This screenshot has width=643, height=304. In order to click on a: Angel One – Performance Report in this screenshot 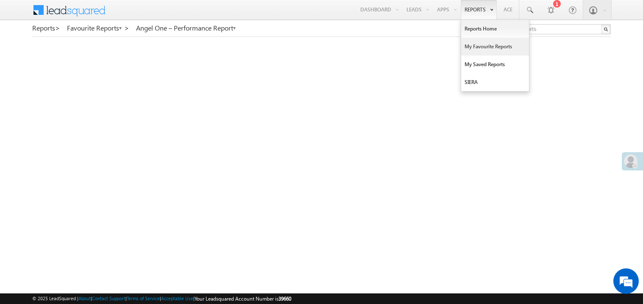, I will do `click(186, 28)`.